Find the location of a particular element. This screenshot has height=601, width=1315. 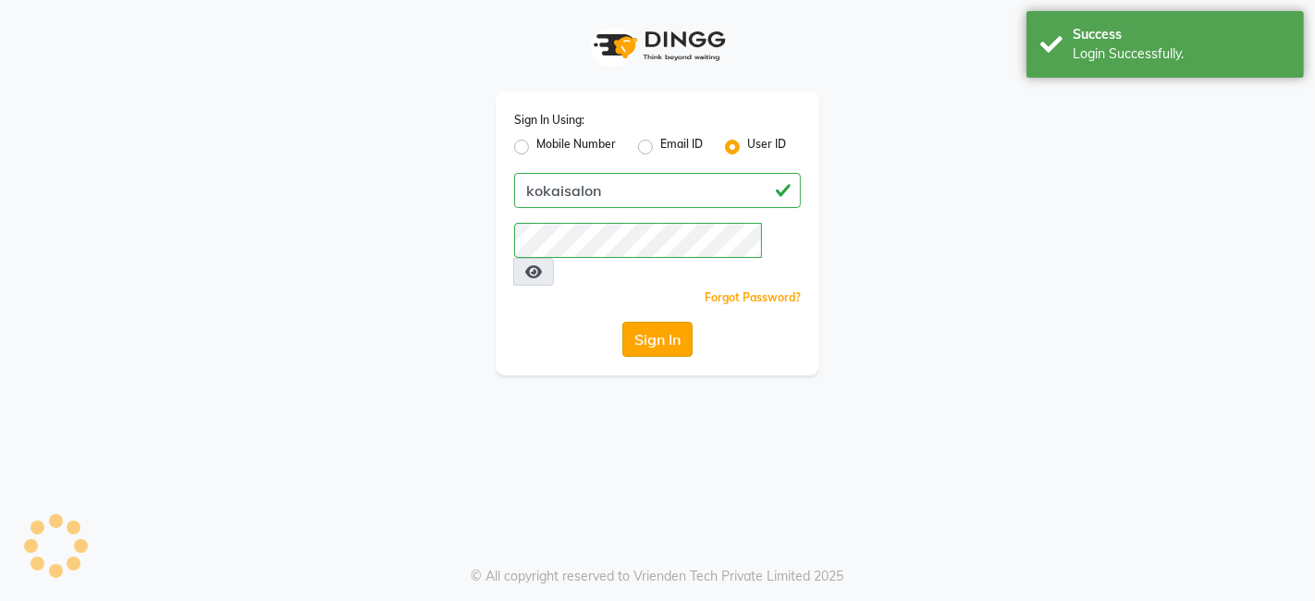

label: Mobile Number is located at coordinates (576, 147).